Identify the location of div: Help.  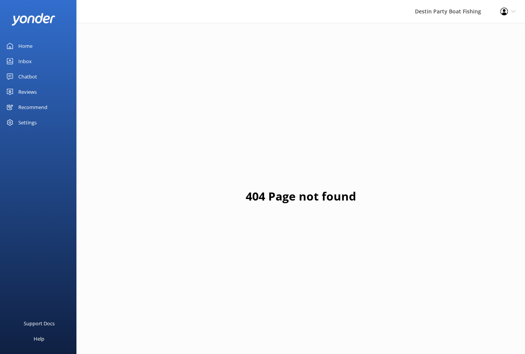
(39, 338).